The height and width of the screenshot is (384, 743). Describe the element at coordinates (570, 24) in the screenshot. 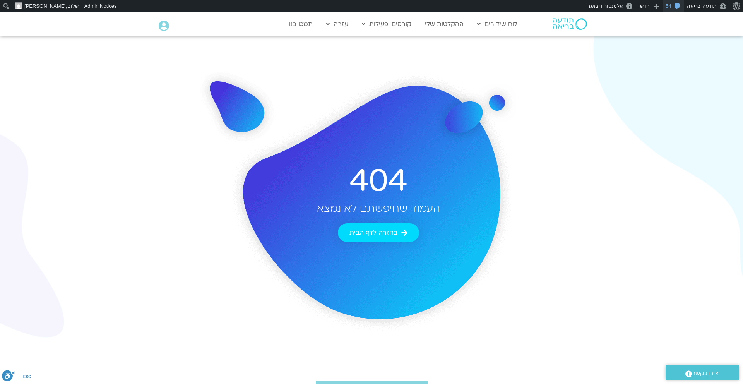

I see `img: תודעה בריאה` at that location.